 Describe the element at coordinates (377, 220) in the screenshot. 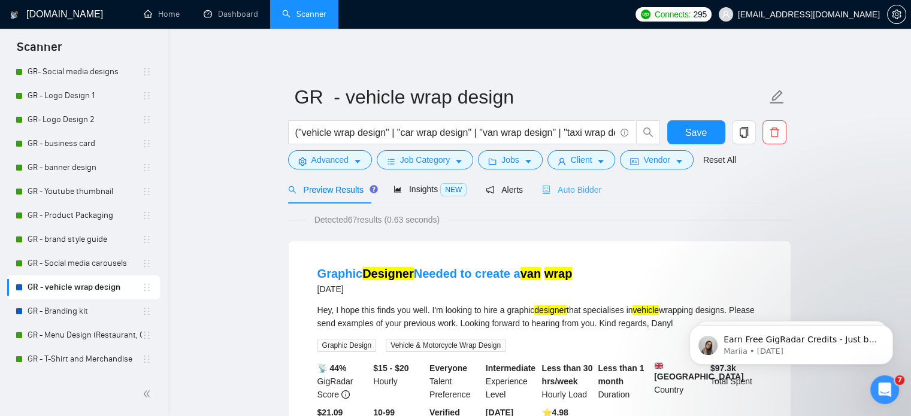

I see `span: Detected 67 results (0.63 seconds)` at that location.